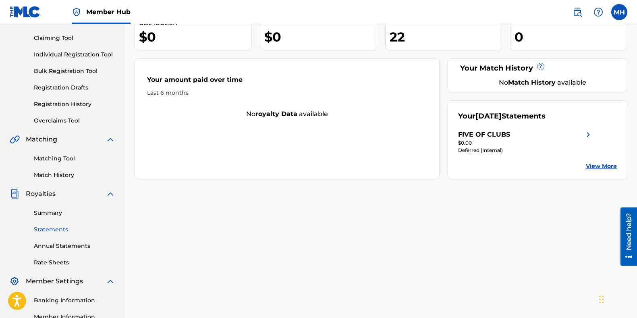  Describe the element at coordinates (75, 38) in the screenshot. I see `a: Claiming Tool` at that location.